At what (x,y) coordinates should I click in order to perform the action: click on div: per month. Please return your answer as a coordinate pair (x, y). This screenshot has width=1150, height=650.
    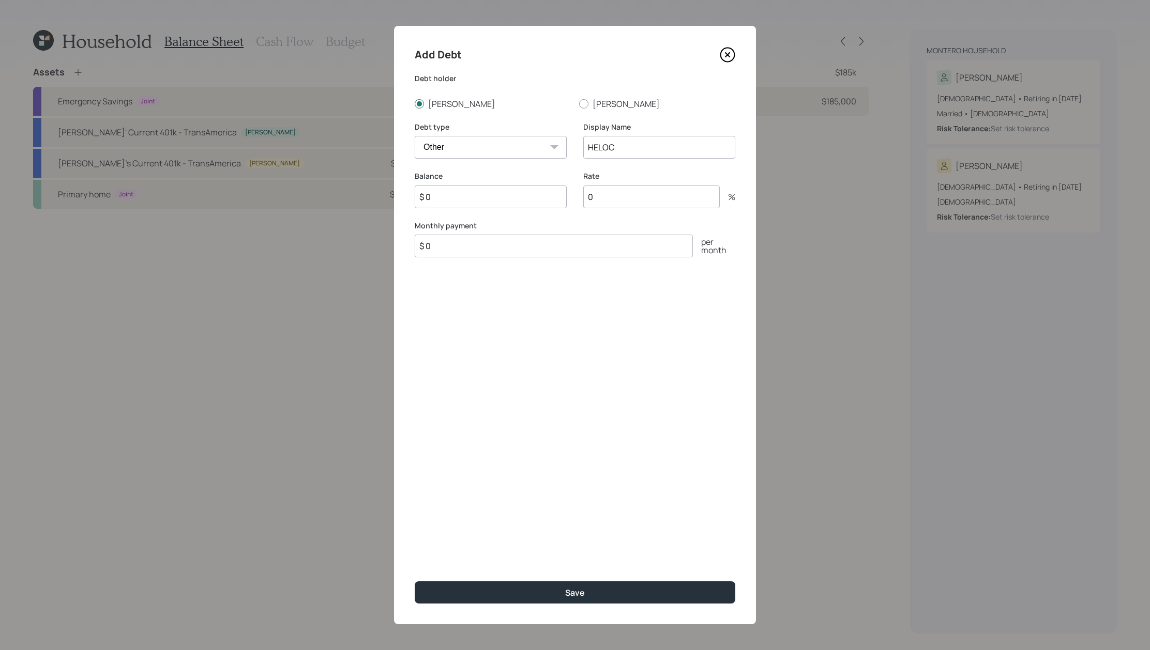
    Looking at the image, I should click on (714, 246).